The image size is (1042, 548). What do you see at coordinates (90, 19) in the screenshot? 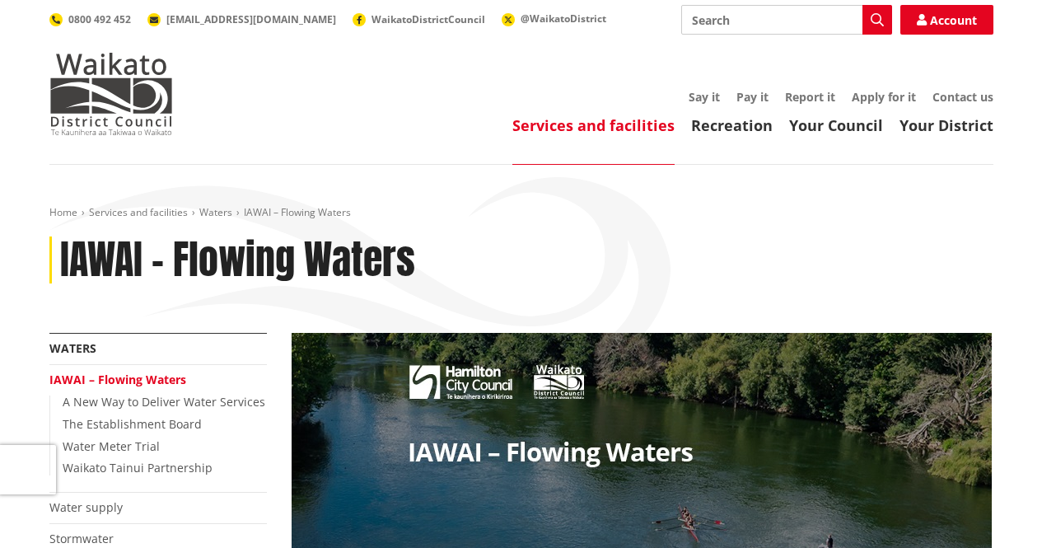
I see `a: 0800 492 452` at bounding box center [90, 19].